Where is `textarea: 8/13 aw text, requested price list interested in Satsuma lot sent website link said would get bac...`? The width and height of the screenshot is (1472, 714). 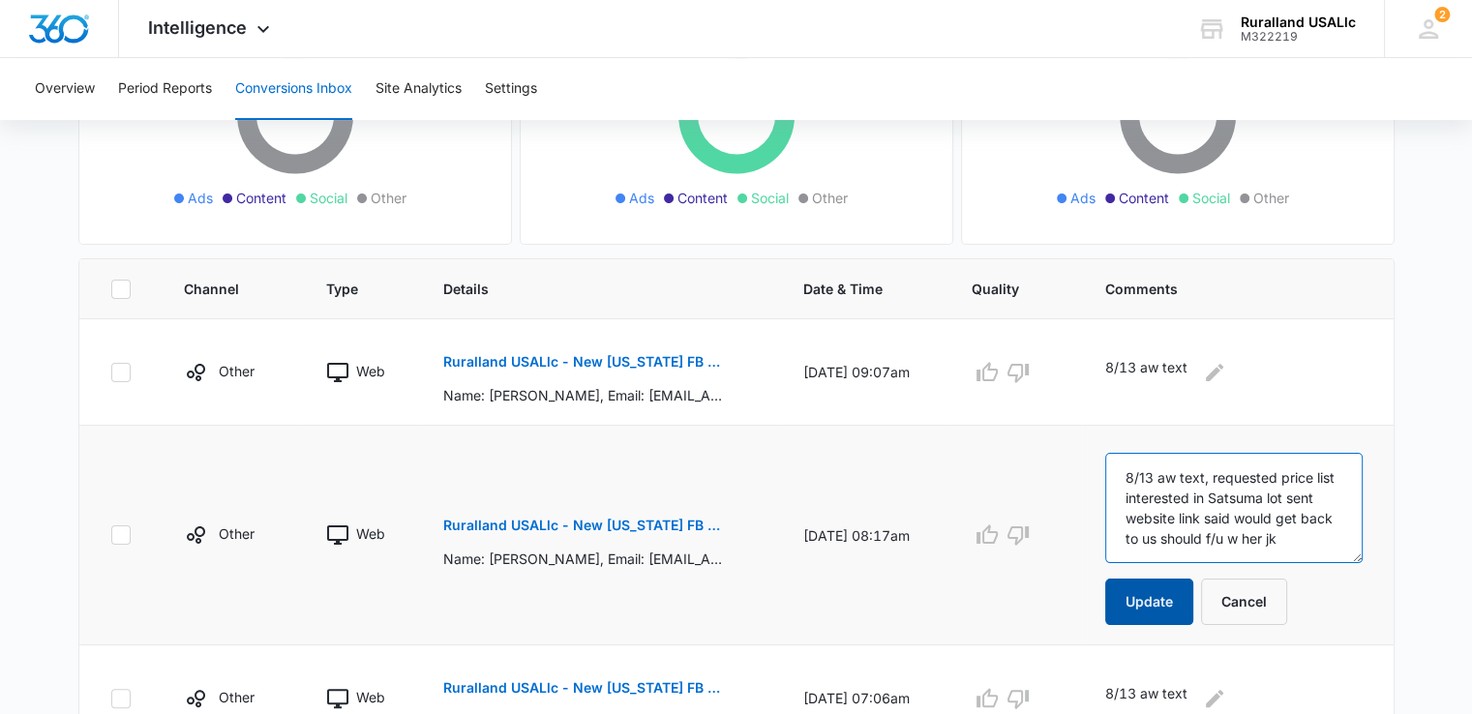 textarea: 8/13 aw text, requested price list interested in Satsuma lot sent website link said would get bac... is located at coordinates (1233, 508).